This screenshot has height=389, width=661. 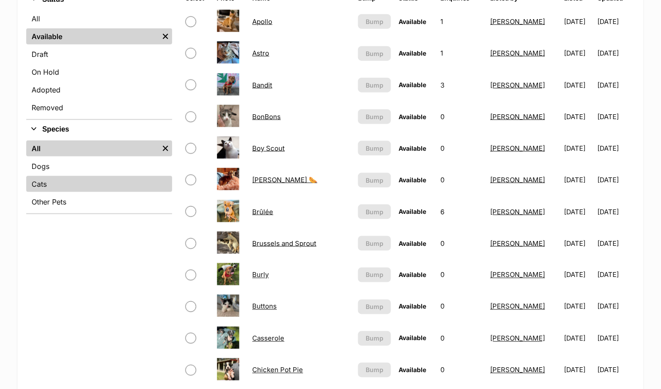 What do you see at coordinates (99, 202) in the screenshot?
I see `a: Other Pets` at bounding box center [99, 202].